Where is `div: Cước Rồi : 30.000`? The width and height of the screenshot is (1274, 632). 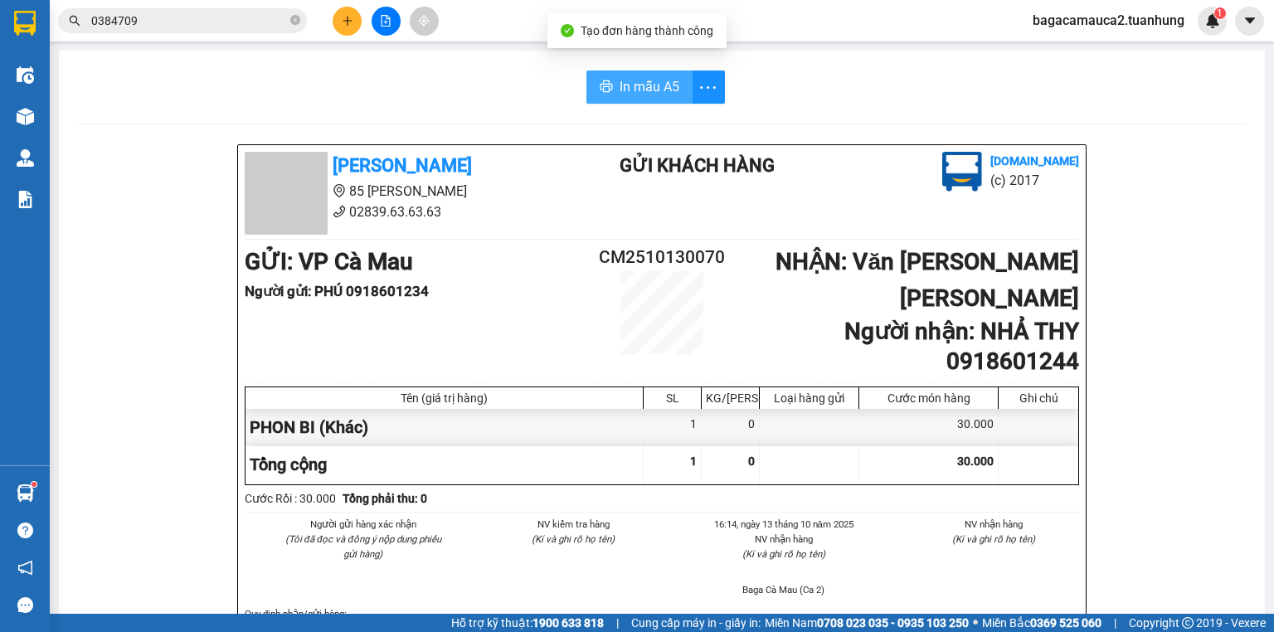
div: Cước Rồi : 30.000 is located at coordinates (290, 499).